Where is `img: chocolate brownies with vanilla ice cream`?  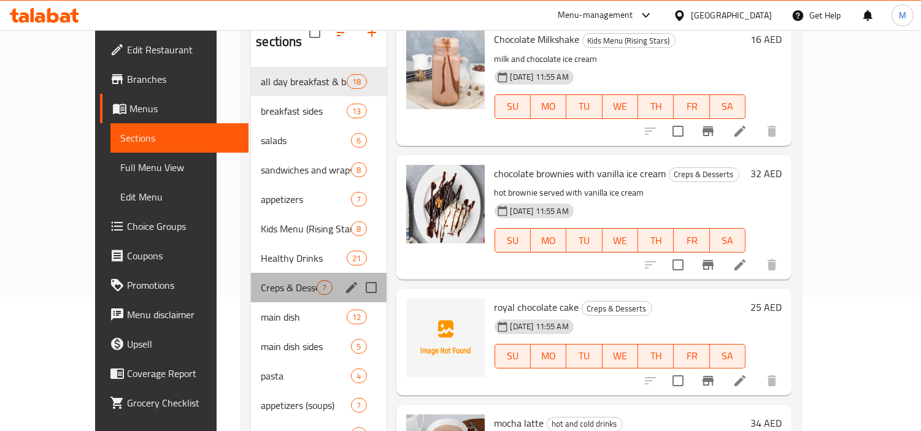 img: chocolate brownies with vanilla ice cream is located at coordinates (445, 204).